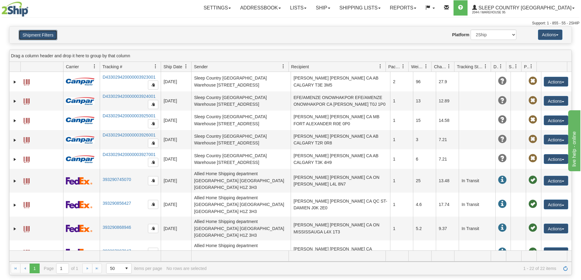  Describe the element at coordinates (424, 253) in the screenshot. I see `td: 7.6` at that location.